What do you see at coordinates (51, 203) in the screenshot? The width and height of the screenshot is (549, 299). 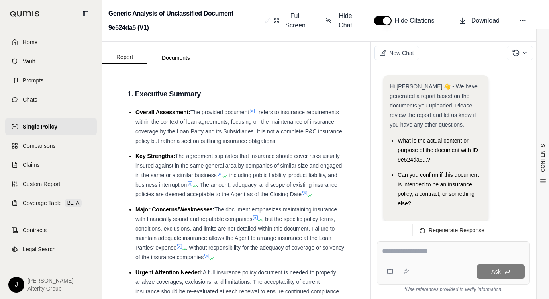 I see `a: Coverage TableBETA` at bounding box center [51, 203].